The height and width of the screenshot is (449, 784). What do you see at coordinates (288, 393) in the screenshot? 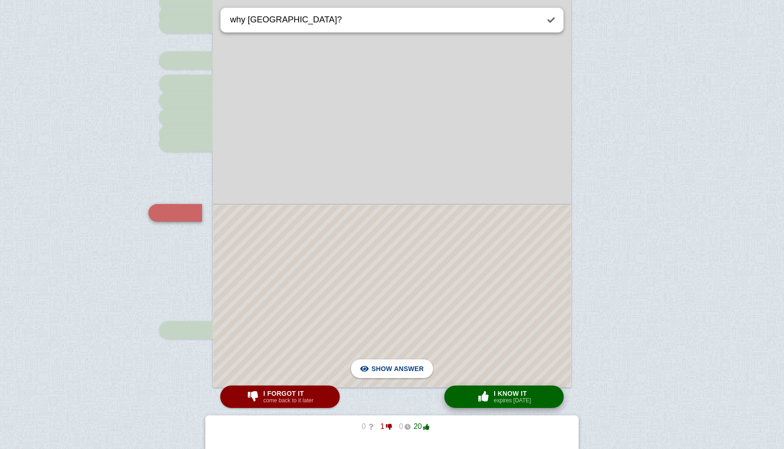
I see `span: I forgot it` at bounding box center [288, 393].